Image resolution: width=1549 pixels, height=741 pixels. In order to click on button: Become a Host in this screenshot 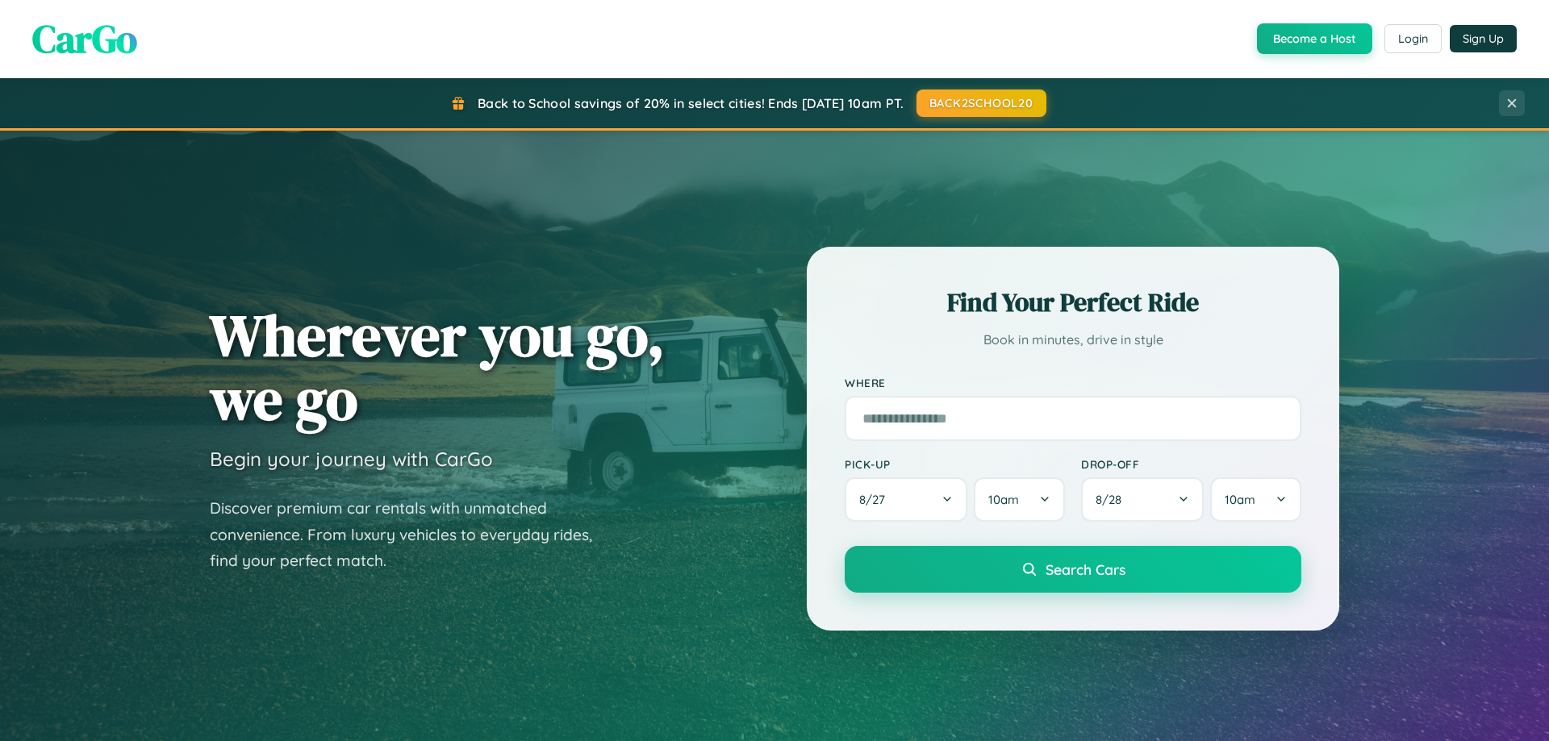, I will do `click(1314, 39)`.